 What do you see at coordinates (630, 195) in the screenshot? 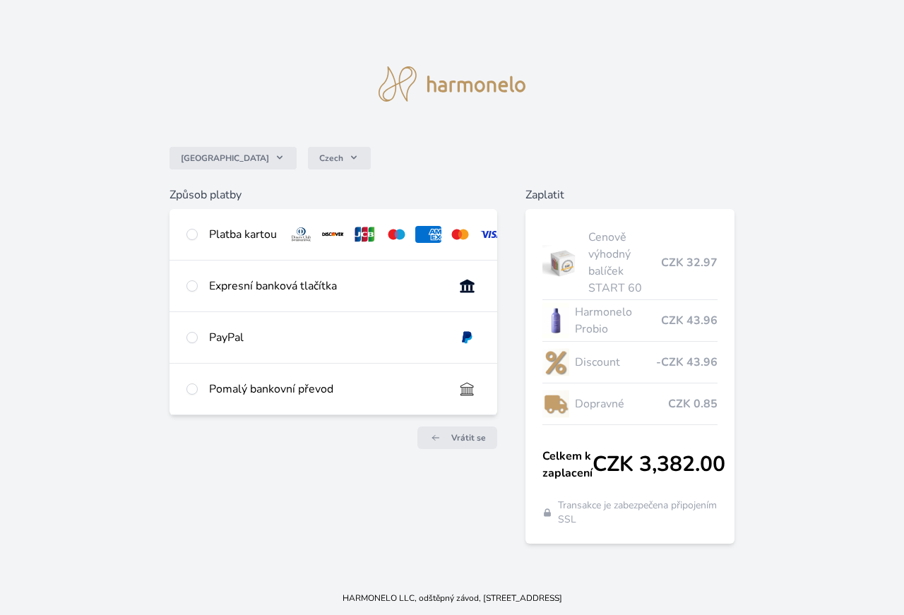
I see `h6: Zaplatit` at bounding box center [630, 195].